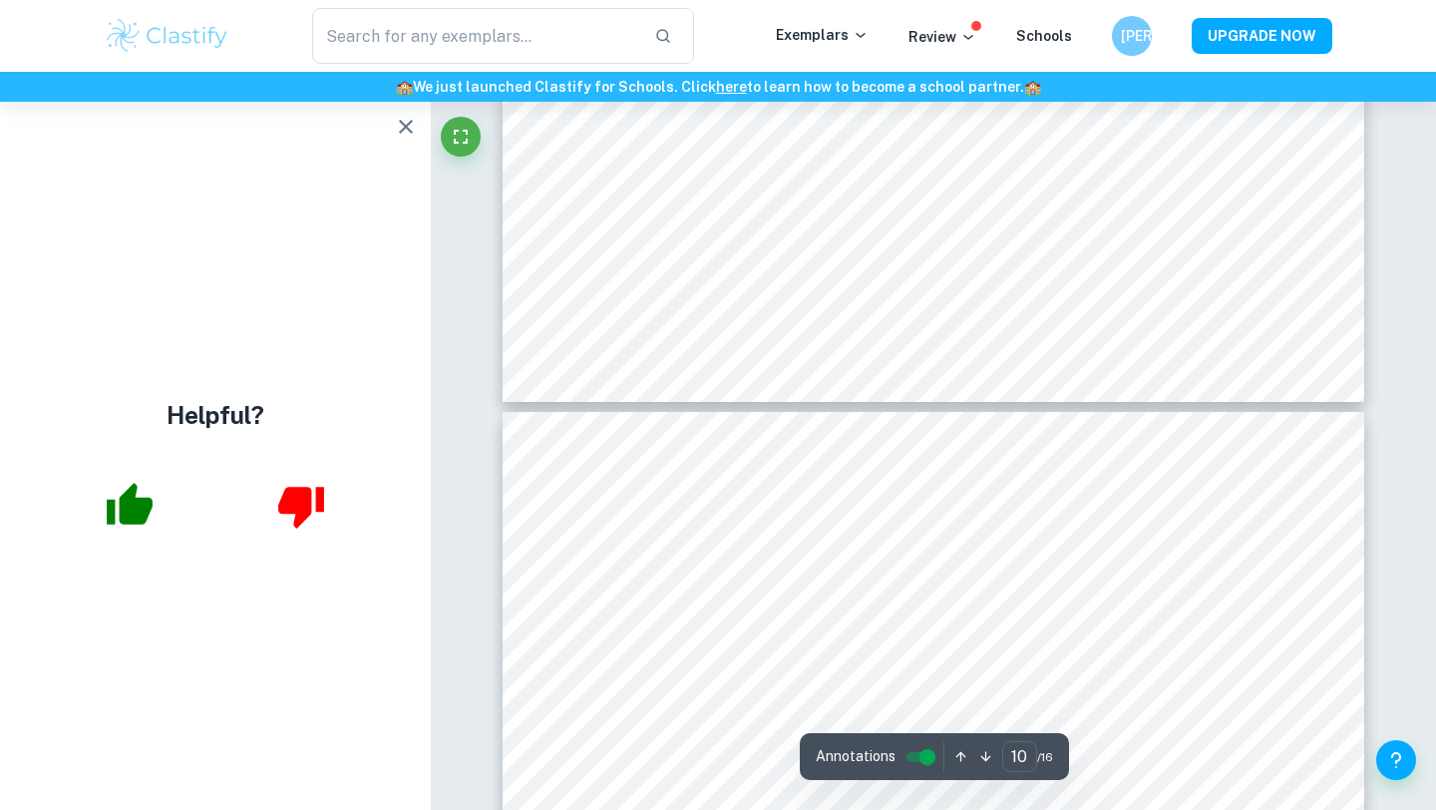 This screenshot has width=1436, height=810. What do you see at coordinates (718, 87) in the screenshot?
I see `h6: We just launched Clastify for Schools. Click to learn how to become a school partner.` at bounding box center [718, 87].